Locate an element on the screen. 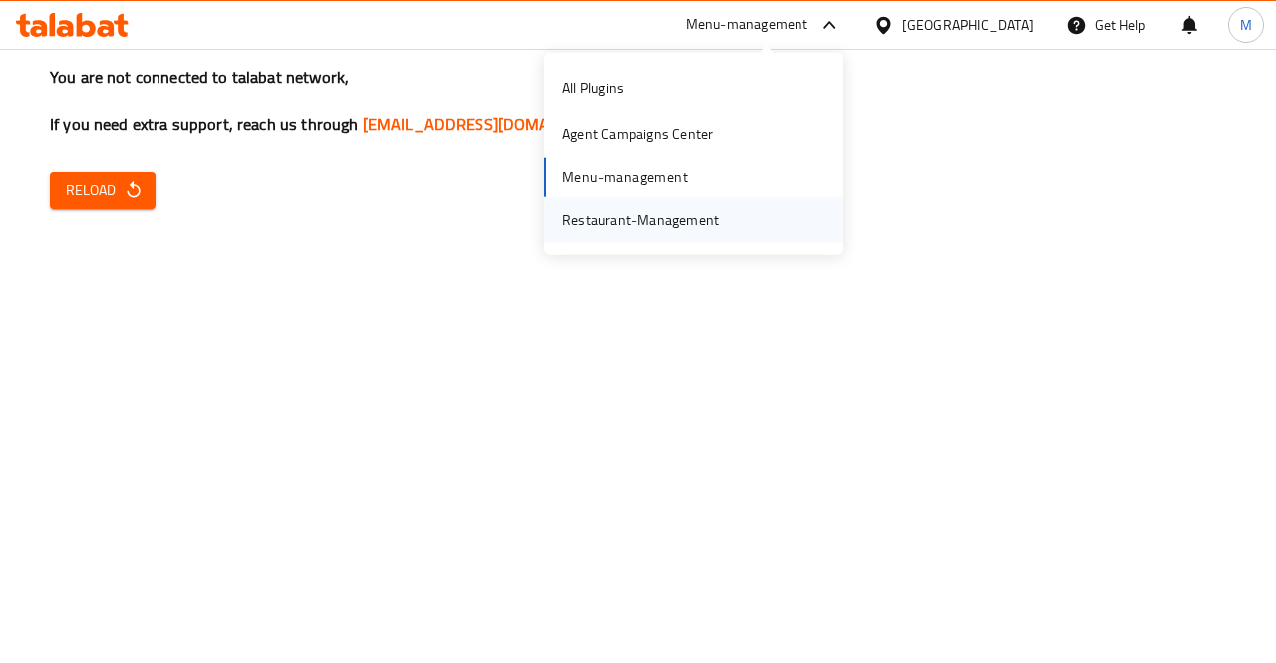  div: Restaurant-Management is located at coordinates (640, 219).